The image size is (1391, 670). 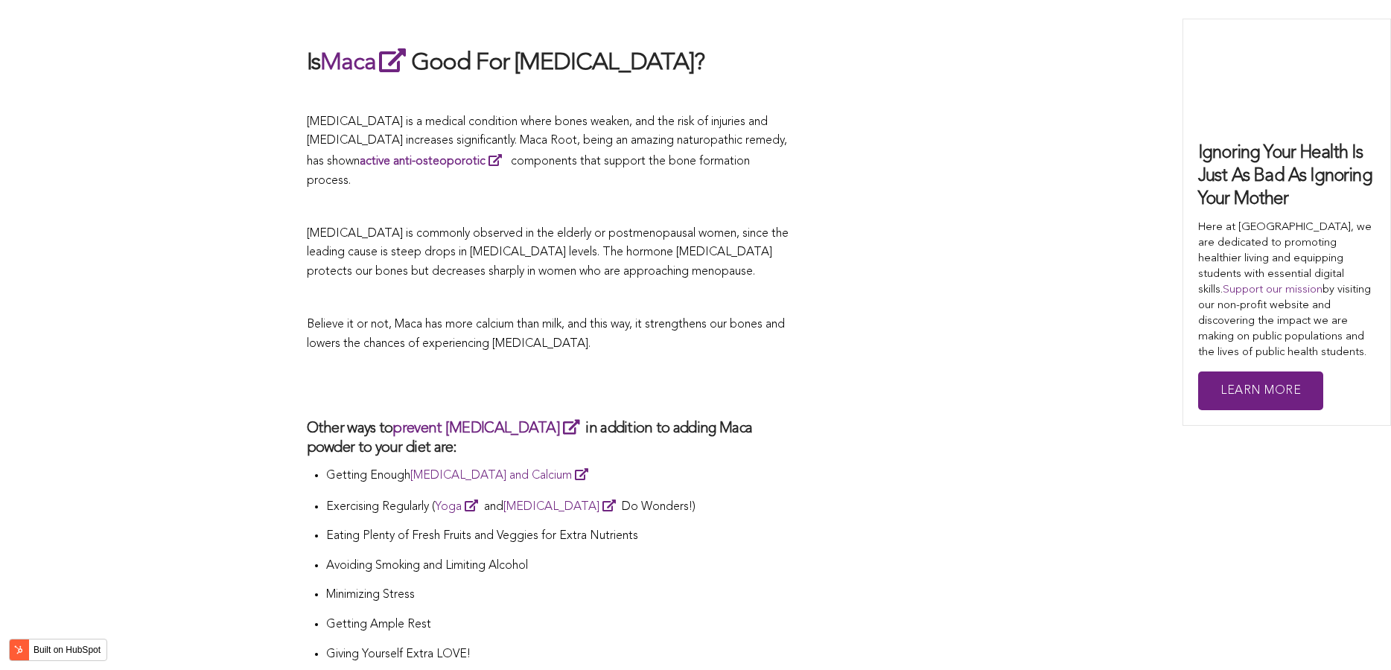 What do you see at coordinates (558, 655) in the screenshot?
I see `p: Giving Yourself Extra LOVE!` at bounding box center [558, 655].